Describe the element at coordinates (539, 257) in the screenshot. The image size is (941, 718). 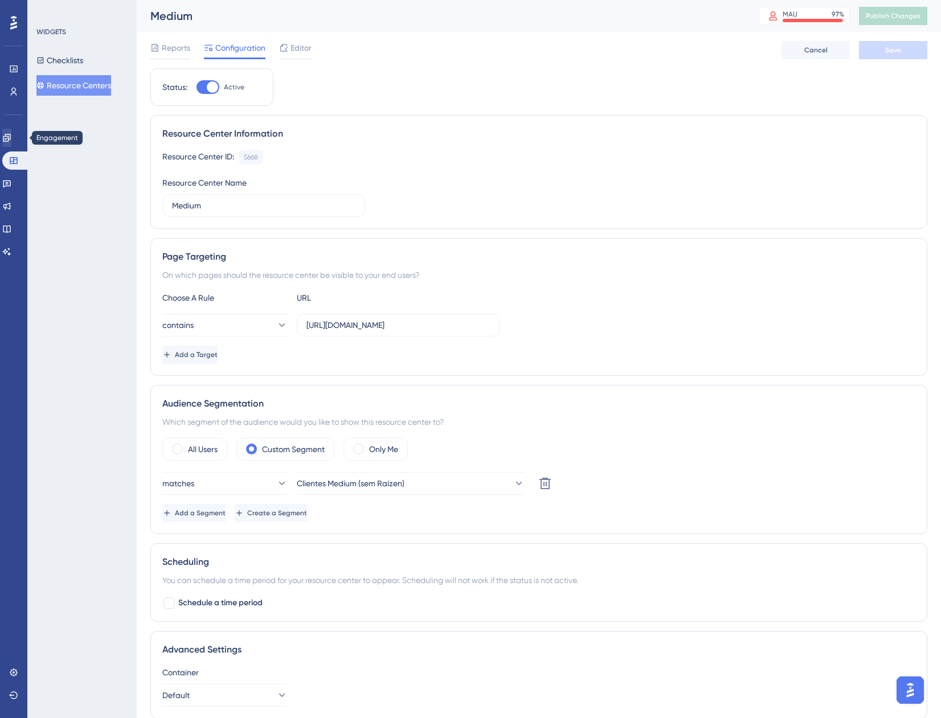
I see `div: Page Targeting` at that location.